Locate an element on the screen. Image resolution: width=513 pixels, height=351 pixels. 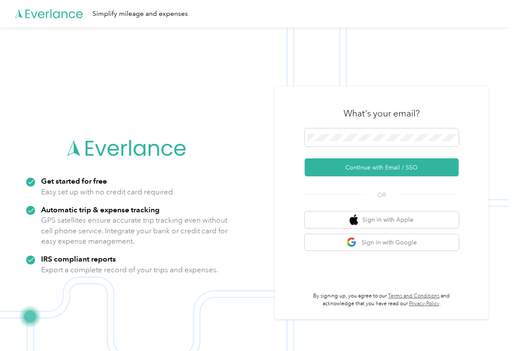
p: Export a complete record of your trips and expenses. is located at coordinates (130, 269).